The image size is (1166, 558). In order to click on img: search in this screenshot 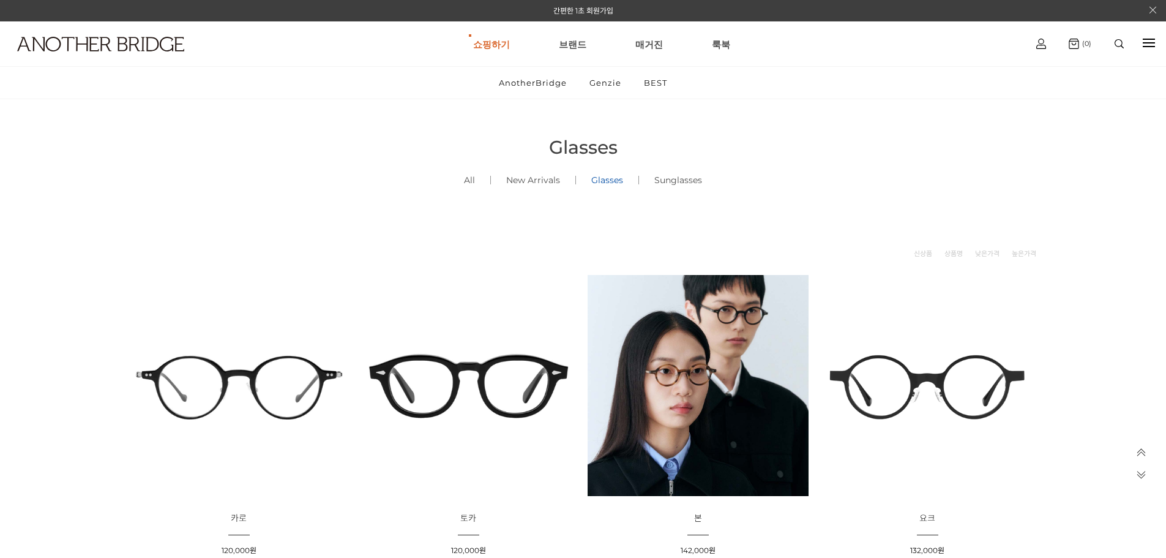, I will do `click(1119, 43)`.